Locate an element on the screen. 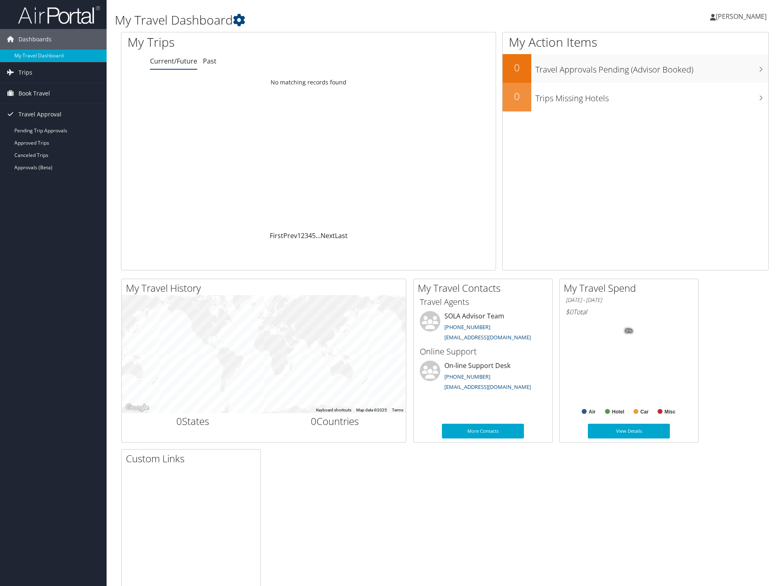 This screenshot has width=783, height=586. a: Last is located at coordinates (341, 236).